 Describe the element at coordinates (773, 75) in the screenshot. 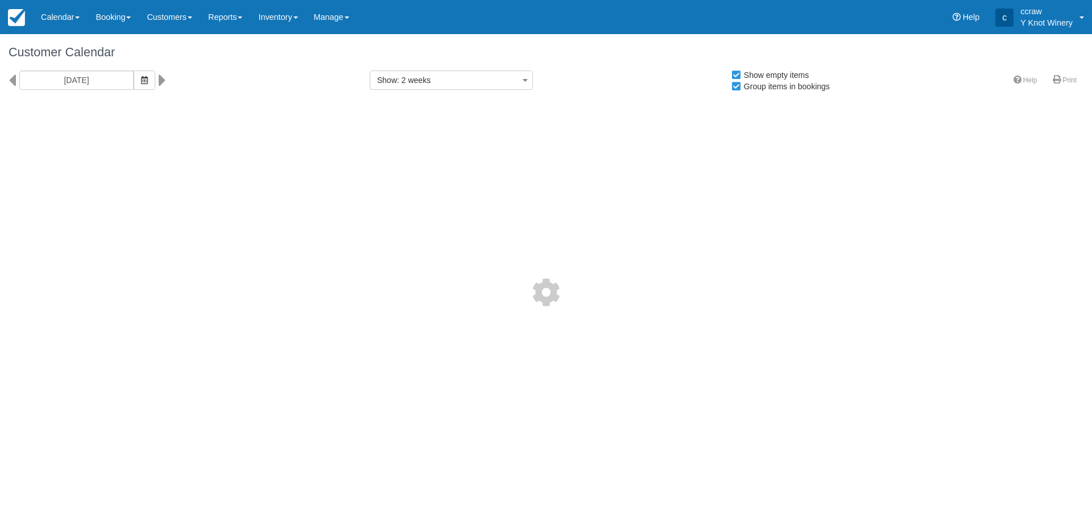

I see `label: Show empty items` at that location.